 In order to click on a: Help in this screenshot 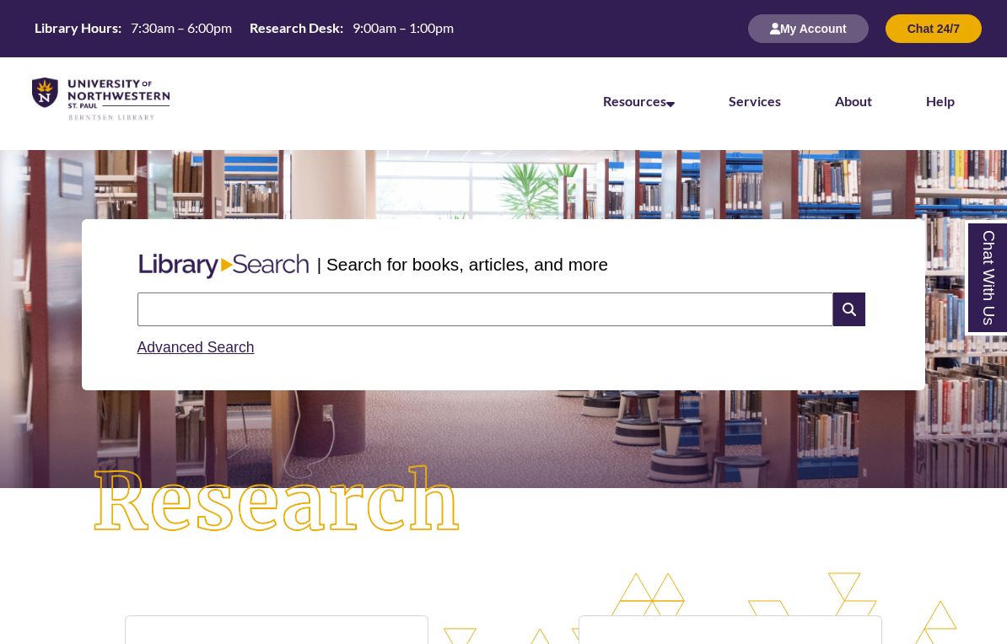, I will do `click(940, 100)`.